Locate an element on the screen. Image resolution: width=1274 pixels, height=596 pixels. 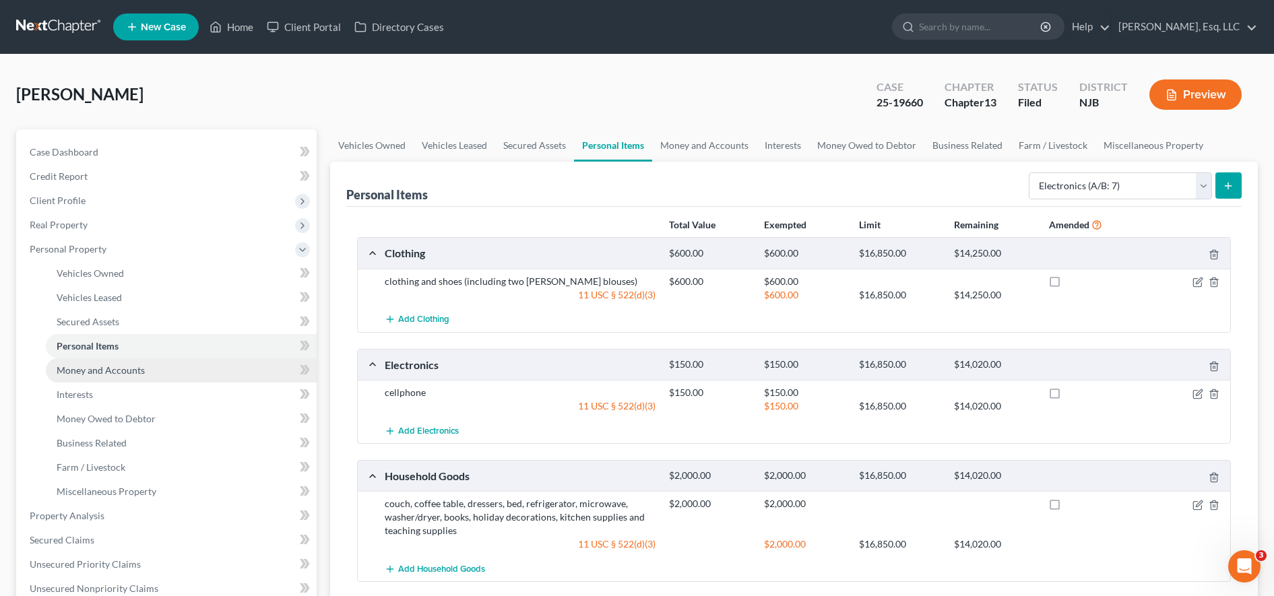
div: Household Goods is located at coordinates (520, 476).